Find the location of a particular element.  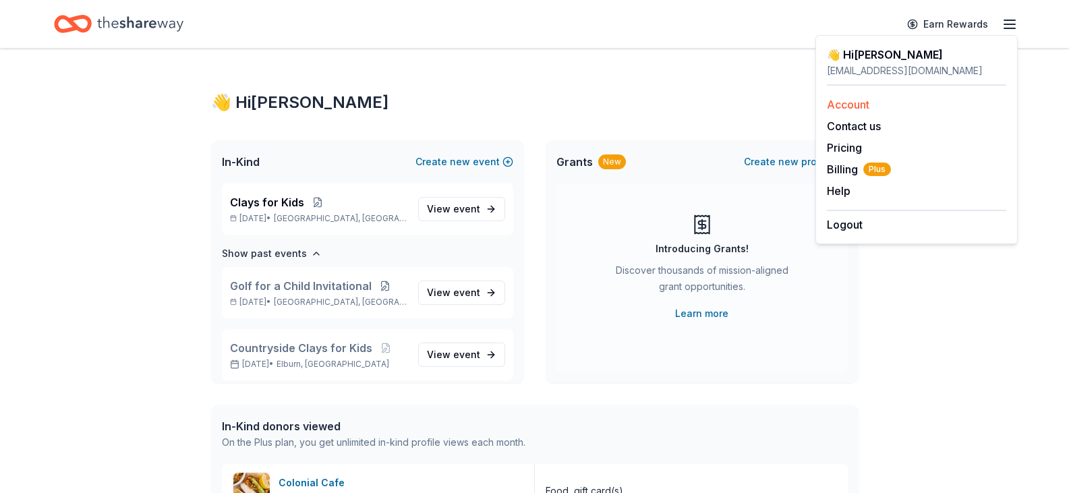

div: New is located at coordinates (612, 162).